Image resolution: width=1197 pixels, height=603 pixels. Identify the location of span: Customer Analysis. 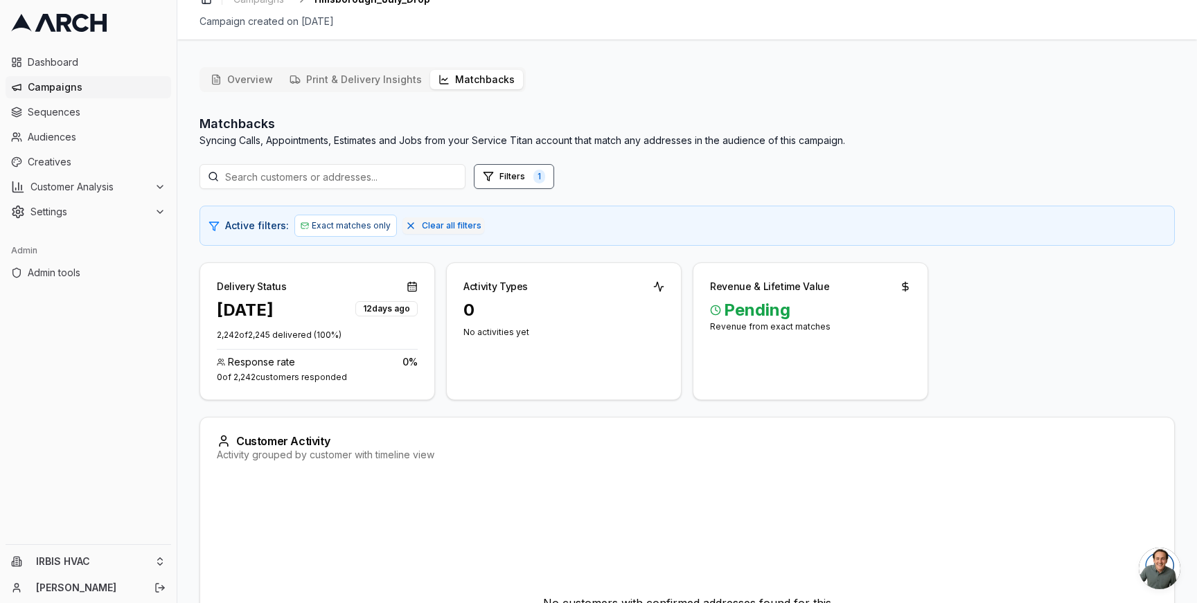
(89, 187).